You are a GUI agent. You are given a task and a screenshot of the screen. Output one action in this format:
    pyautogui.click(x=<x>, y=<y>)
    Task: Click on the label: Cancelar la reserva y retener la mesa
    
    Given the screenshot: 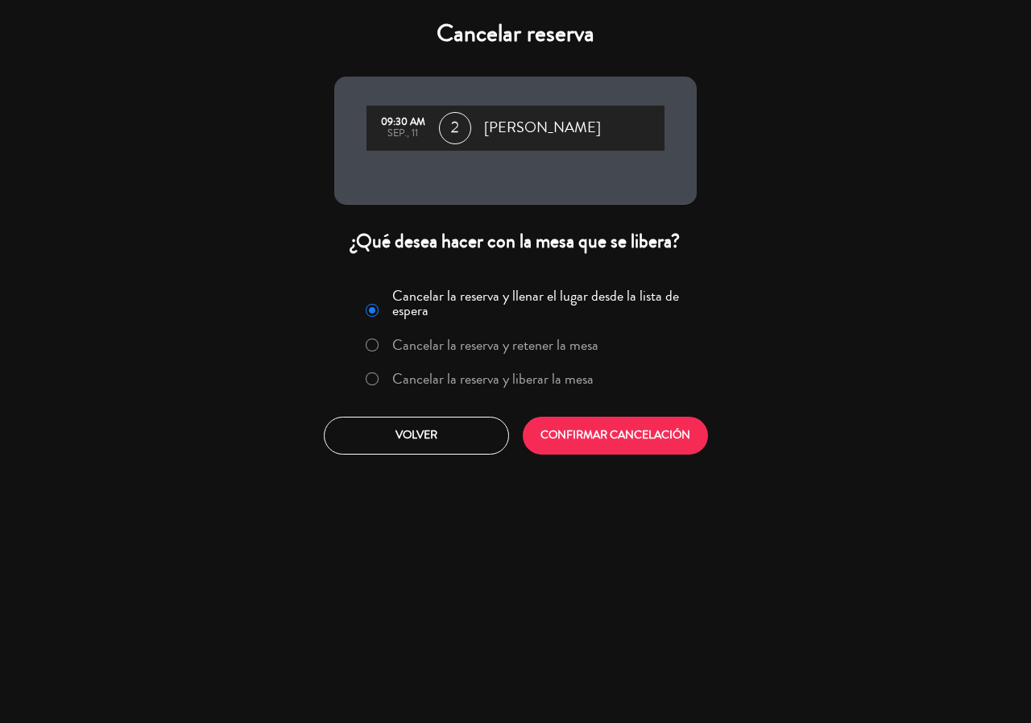 What is the action you would take?
    pyautogui.click(x=495, y=345)
    